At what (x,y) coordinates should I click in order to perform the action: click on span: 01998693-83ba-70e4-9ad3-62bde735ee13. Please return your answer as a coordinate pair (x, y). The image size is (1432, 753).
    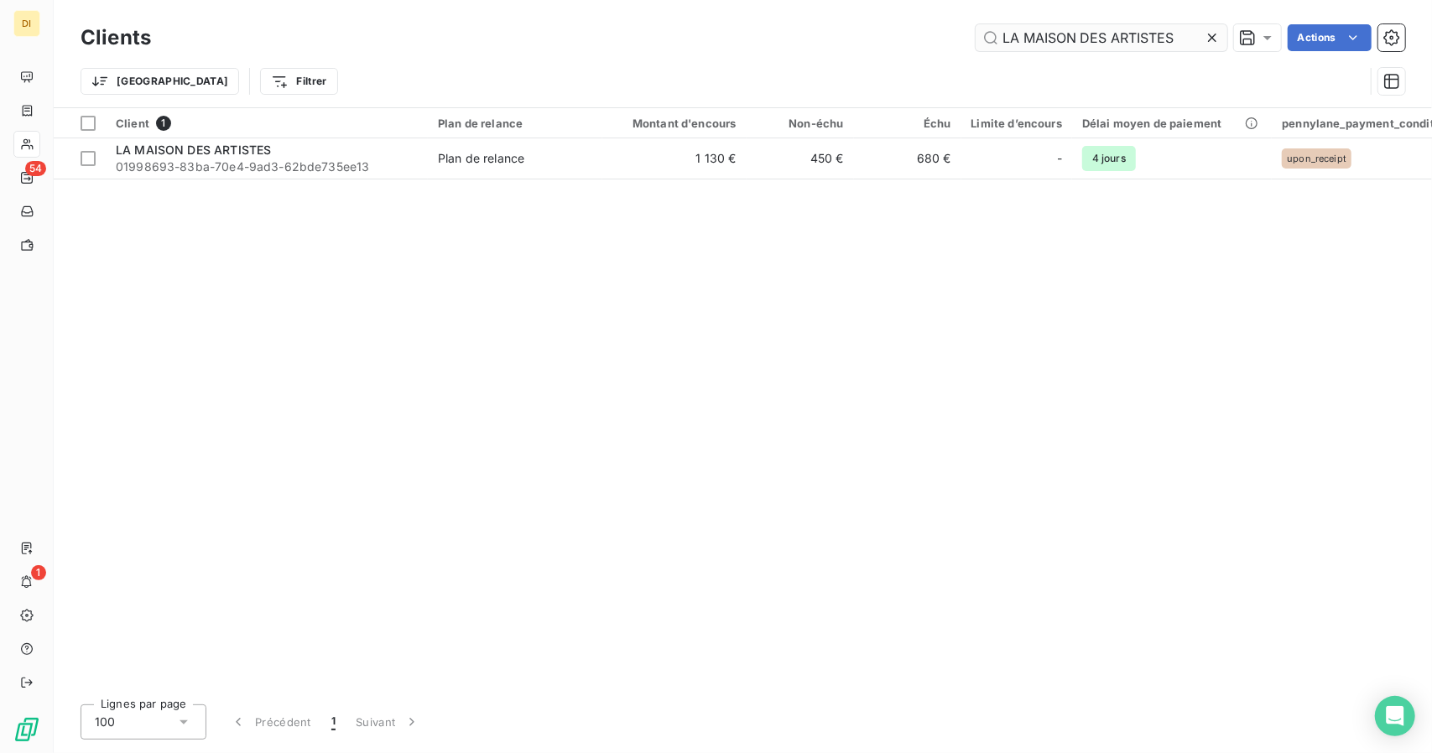
    Looking at the image, I should click on (267, 167).